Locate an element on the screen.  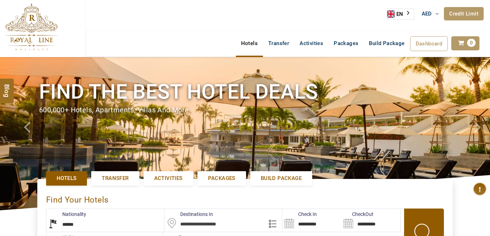
img: The Royal Line Holidays is located at coordinates (31, 27).